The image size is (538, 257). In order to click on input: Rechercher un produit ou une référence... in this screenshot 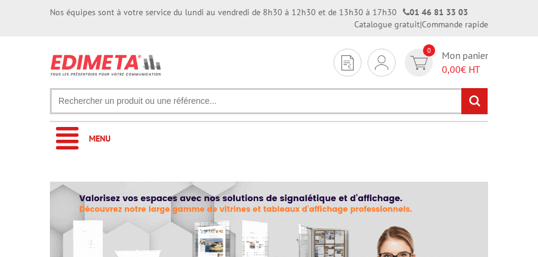, I will do `click(269, 101)`.